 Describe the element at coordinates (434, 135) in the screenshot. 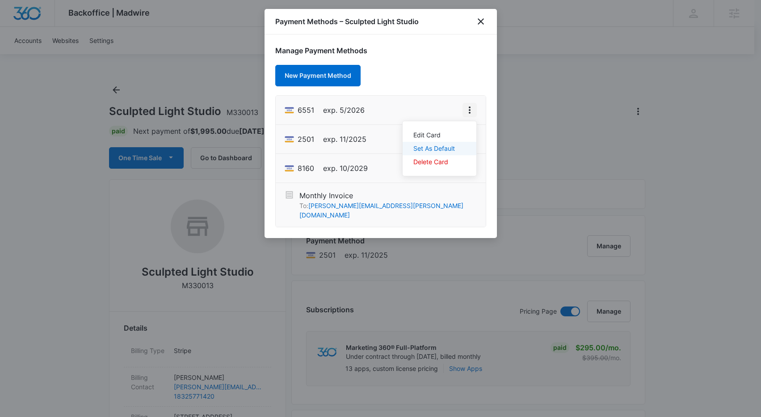

I see `div: Edit Card` at that location.